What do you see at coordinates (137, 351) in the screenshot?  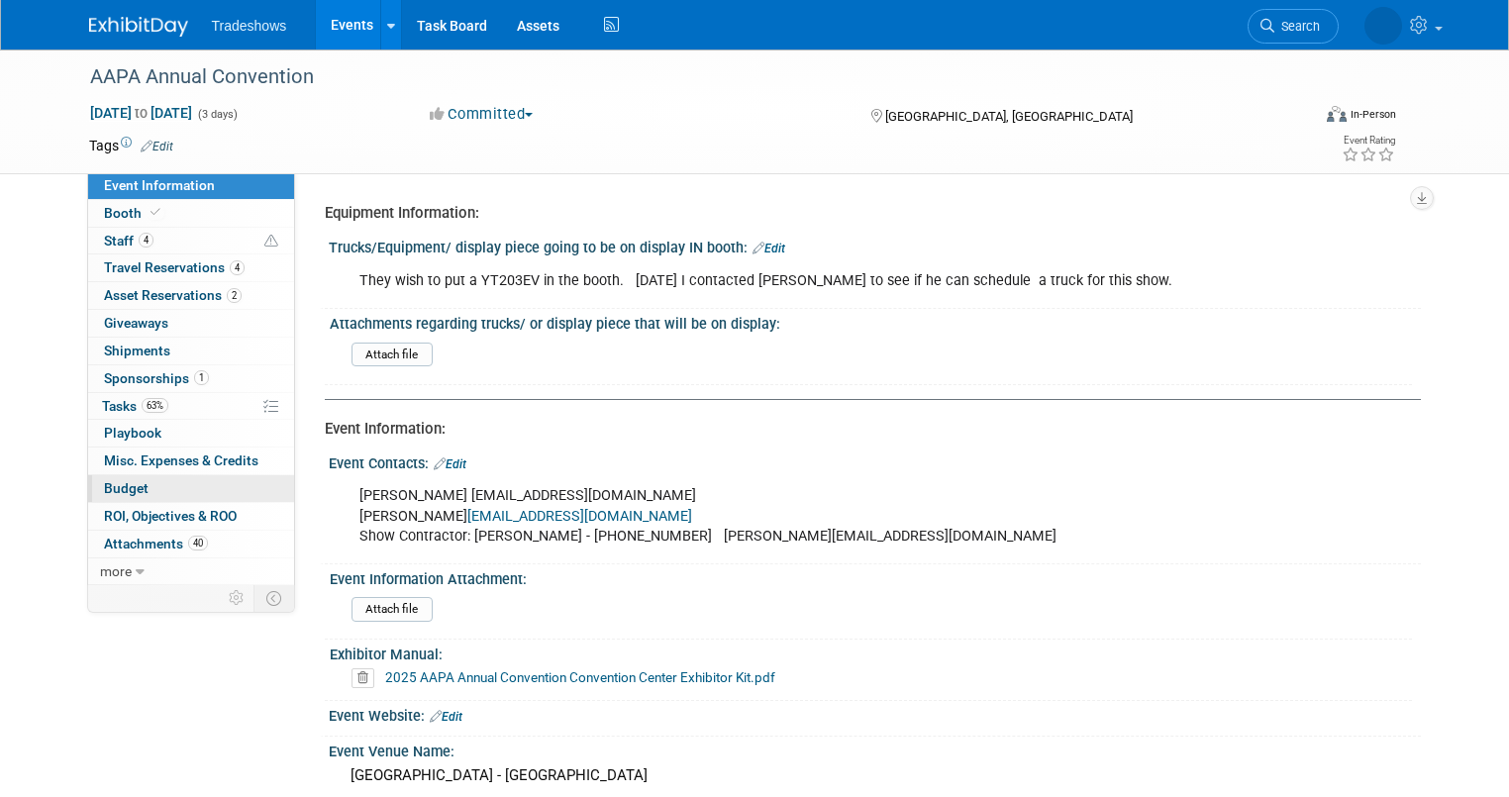 I see `span: Shipments` at bounding box center [137, 351].